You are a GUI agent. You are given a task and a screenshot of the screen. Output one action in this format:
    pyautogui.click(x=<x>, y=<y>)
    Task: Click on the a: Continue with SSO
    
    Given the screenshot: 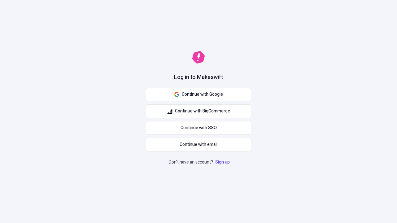 What is the action you would take?
    pyautogui.click(x=198, y=128)
    